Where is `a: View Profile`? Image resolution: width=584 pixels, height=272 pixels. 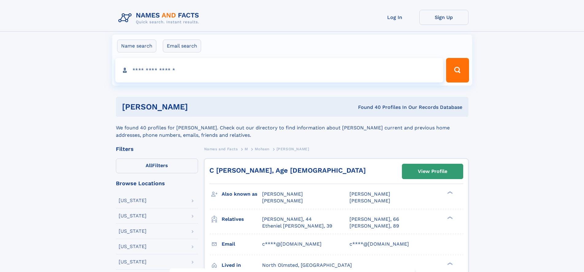
a: View Profile is located at coordinates (432, 171).